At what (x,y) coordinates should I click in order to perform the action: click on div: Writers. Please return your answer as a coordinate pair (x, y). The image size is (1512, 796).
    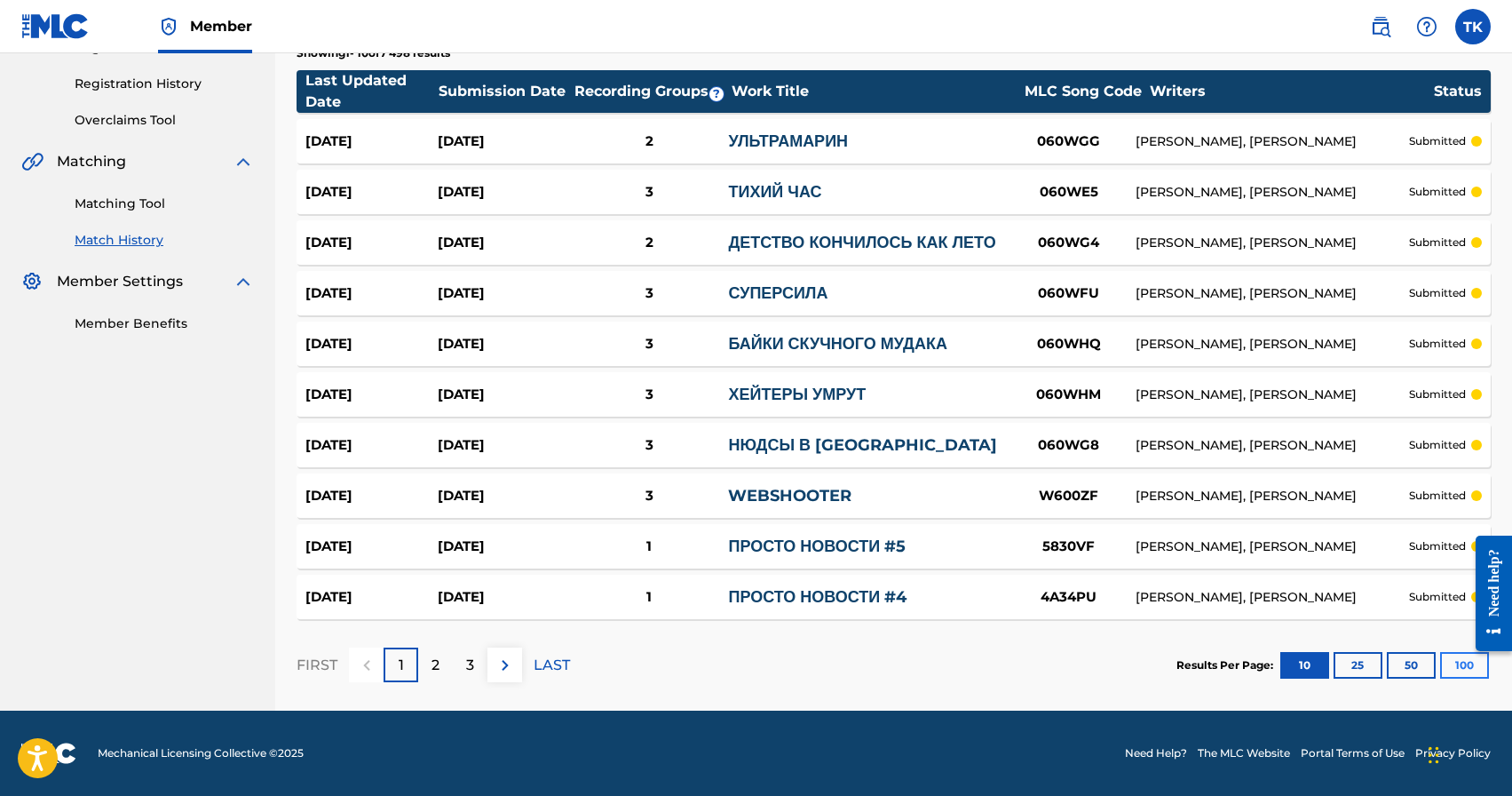
    Looking at the image, I should click on (1292, 91).